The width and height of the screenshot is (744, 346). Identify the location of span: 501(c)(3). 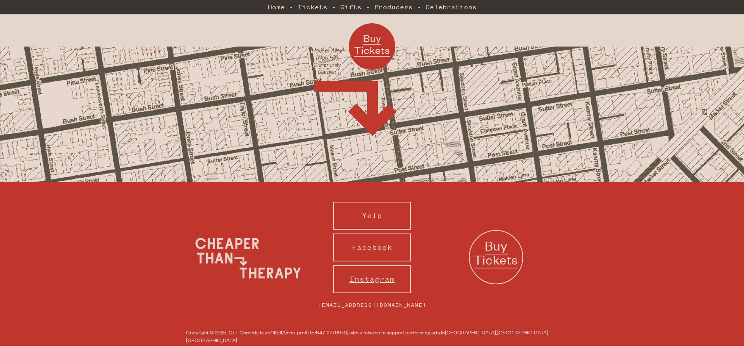
(277, 332).